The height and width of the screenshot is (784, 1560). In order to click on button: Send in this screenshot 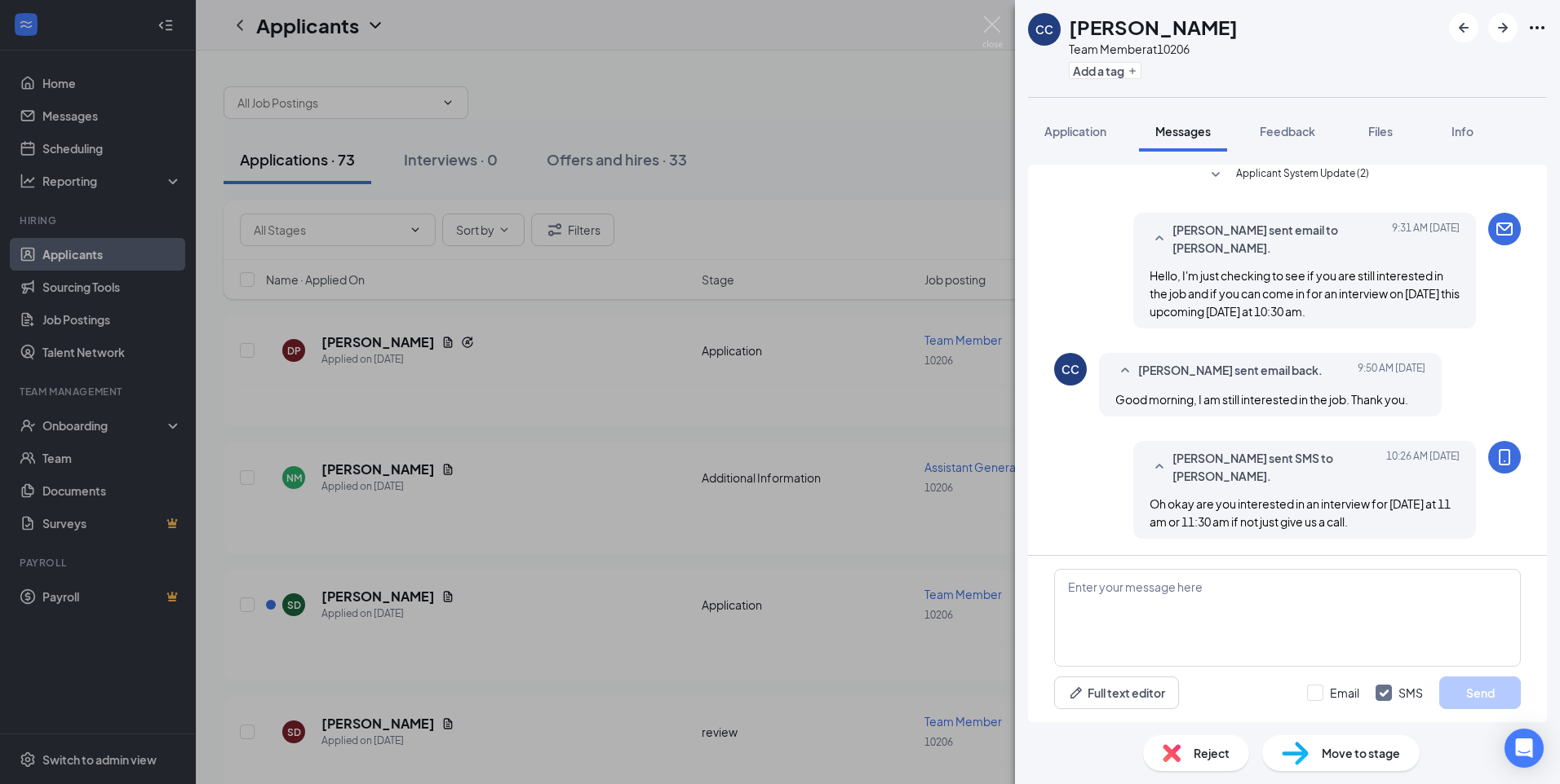, I will do `click(1479, 693)`.